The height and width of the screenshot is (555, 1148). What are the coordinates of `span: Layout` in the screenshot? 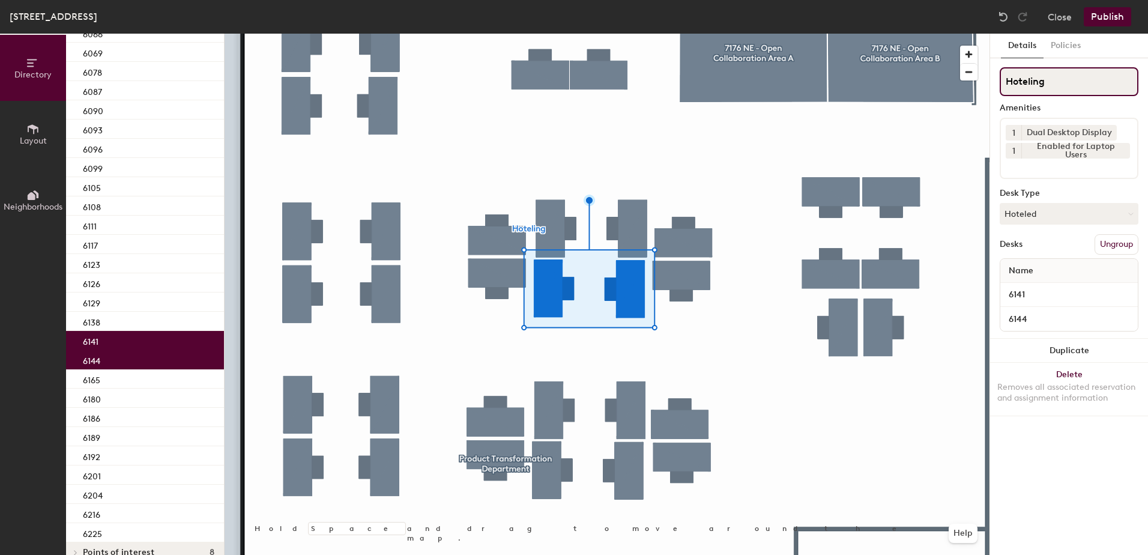 It's located at (33, 140).